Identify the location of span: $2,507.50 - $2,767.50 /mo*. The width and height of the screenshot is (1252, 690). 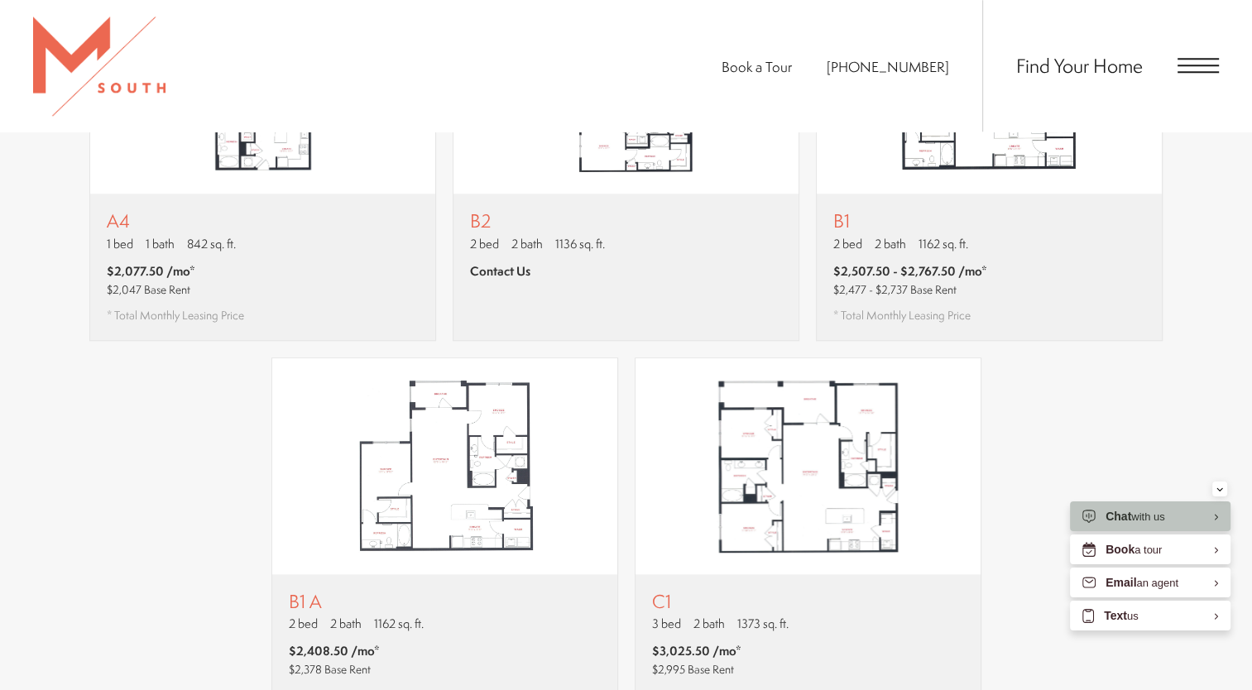
(910, 271).